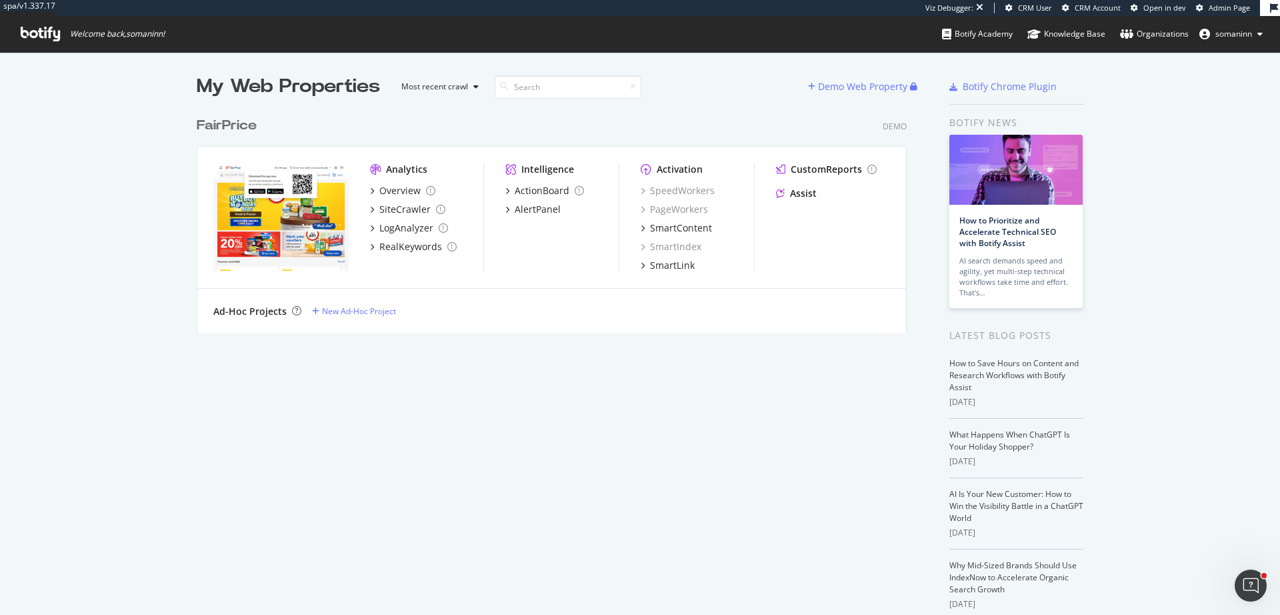 This screenshot has height=615, width=1280. I want to click on span: CRM User, so click(1035, 7).